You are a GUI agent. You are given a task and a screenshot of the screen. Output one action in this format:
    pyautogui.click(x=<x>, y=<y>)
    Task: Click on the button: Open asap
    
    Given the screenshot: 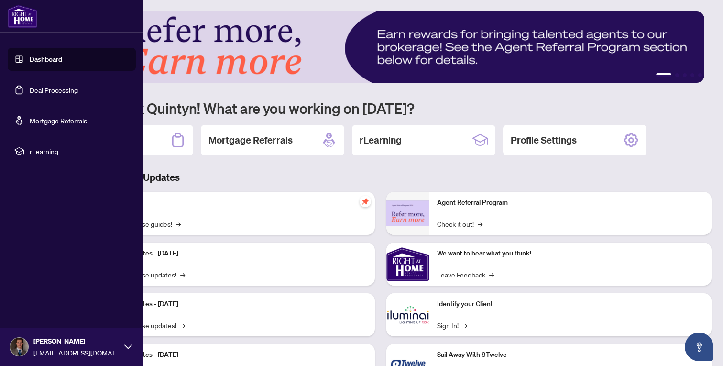 What is the action you would take?
    pyautogui.click(x=699, y=347)
    